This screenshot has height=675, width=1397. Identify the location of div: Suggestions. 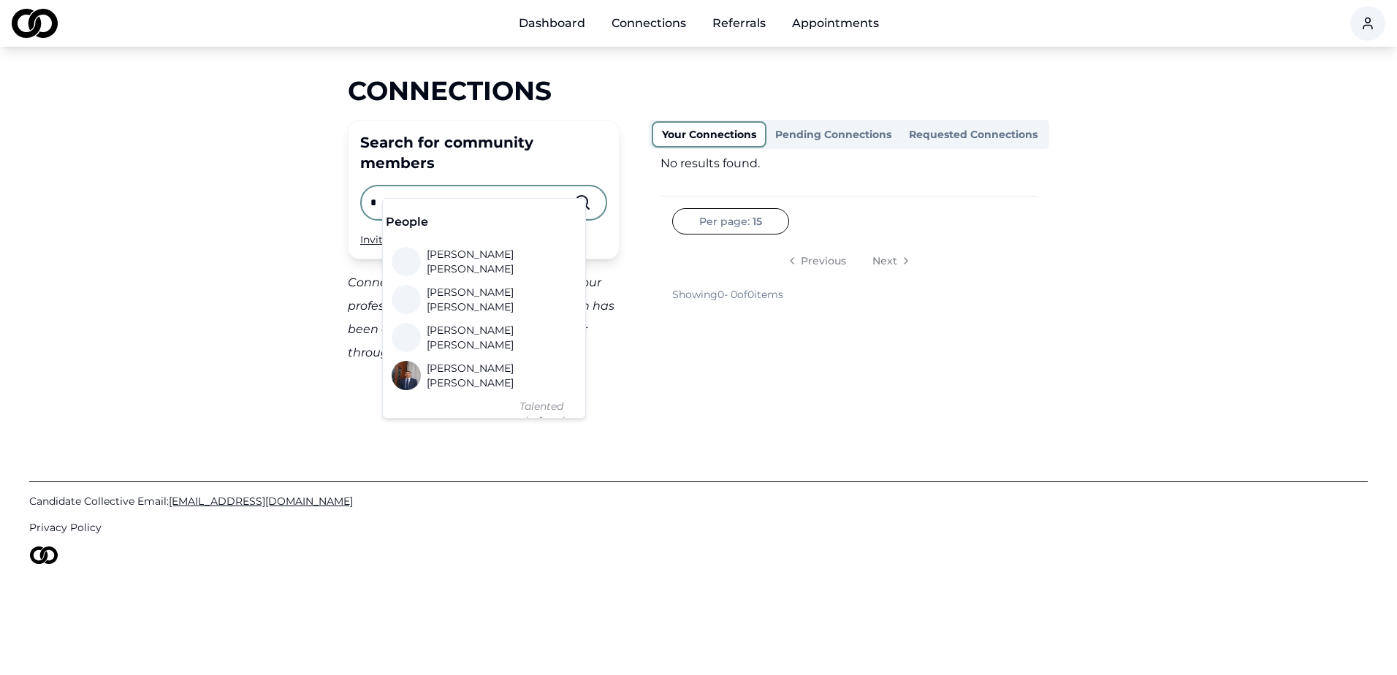
(484, 308).